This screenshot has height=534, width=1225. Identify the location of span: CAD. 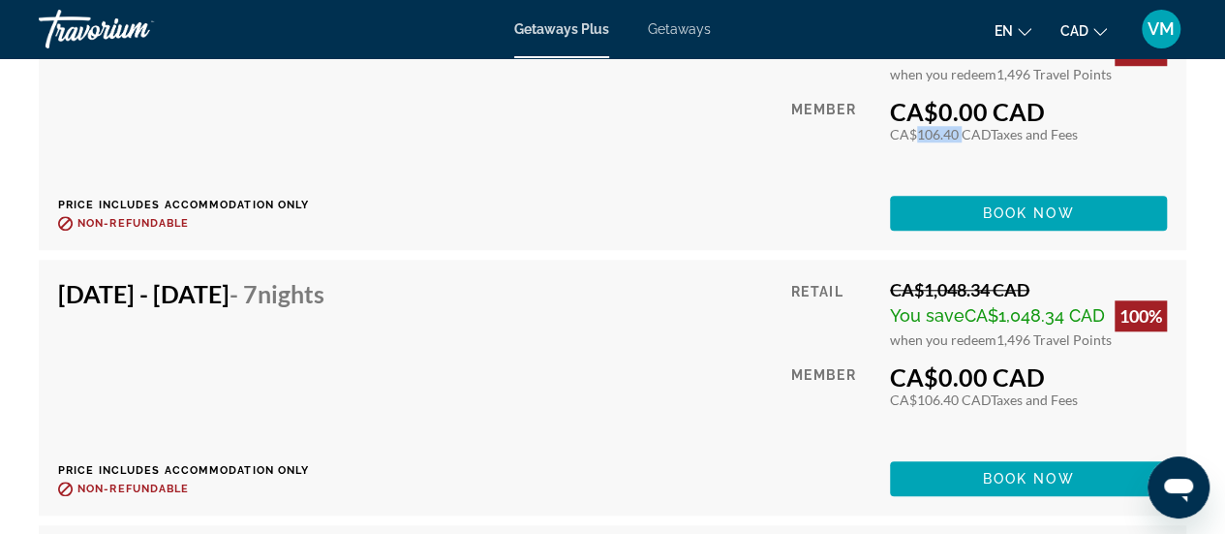
(1074, 31).